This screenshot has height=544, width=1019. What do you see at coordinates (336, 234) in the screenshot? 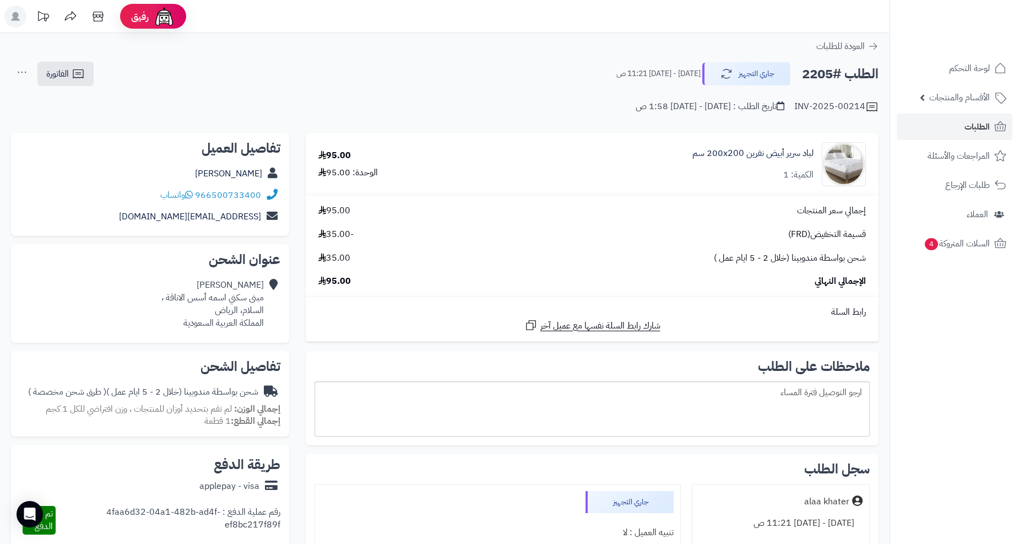
I see `span: -35.00` at bounding box center [336, 234].